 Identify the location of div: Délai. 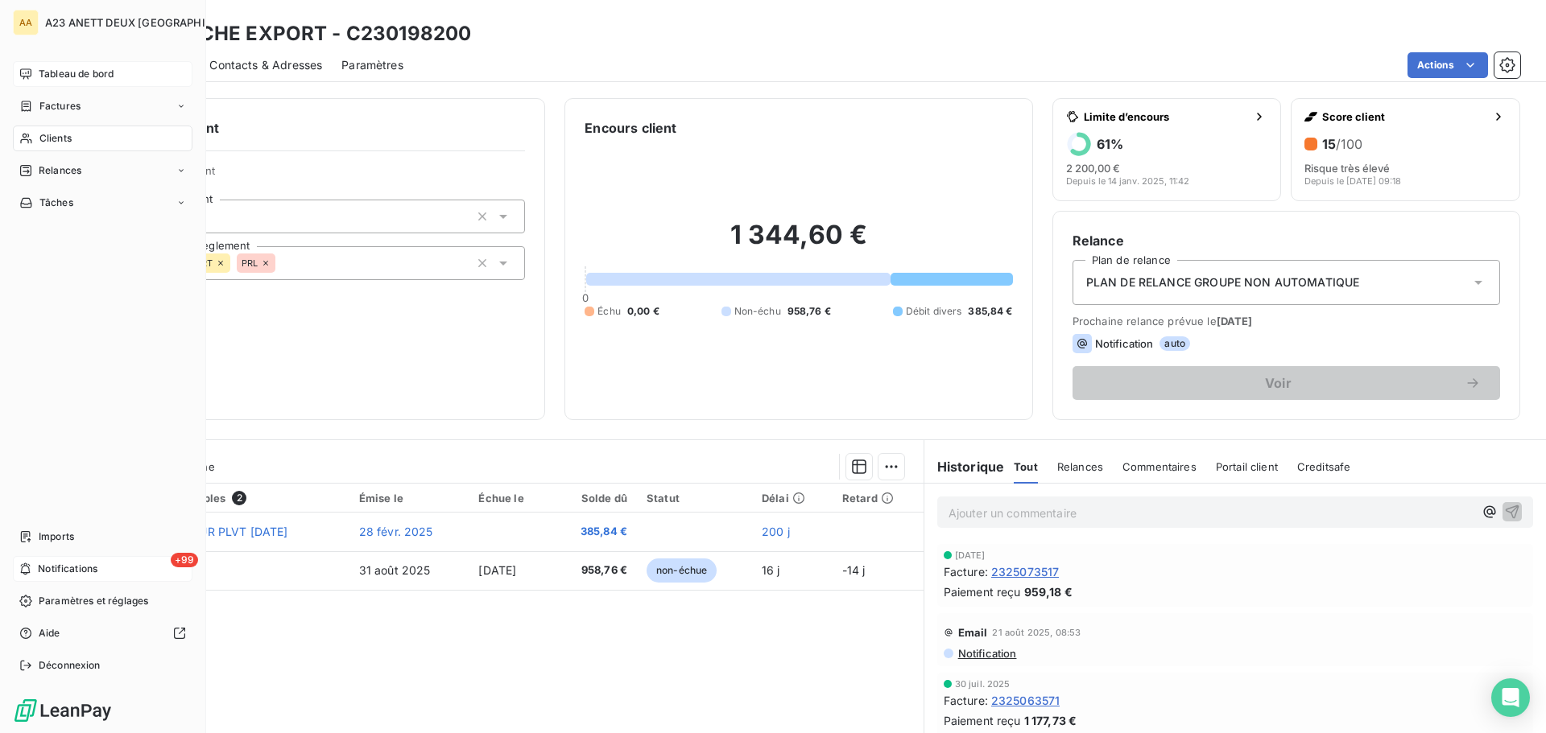
(792, 498).